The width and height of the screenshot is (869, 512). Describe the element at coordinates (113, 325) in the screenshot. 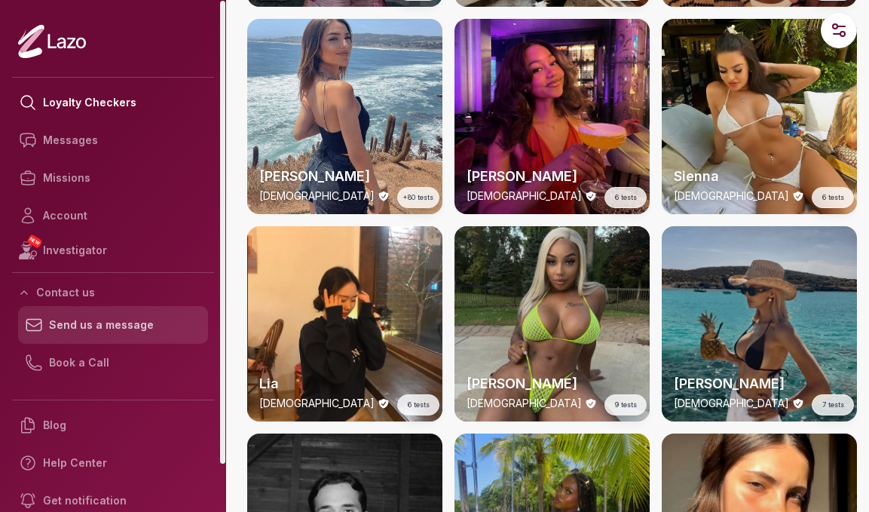

I see `a: Send us a message` at that location.